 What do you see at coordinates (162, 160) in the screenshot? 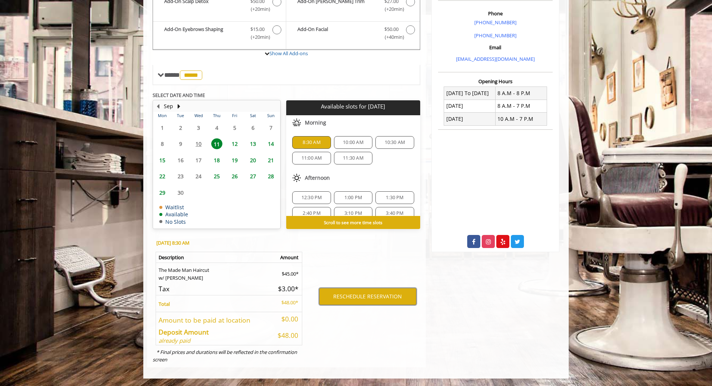
I see `td: Select day15` at bounding box center [162, 160].